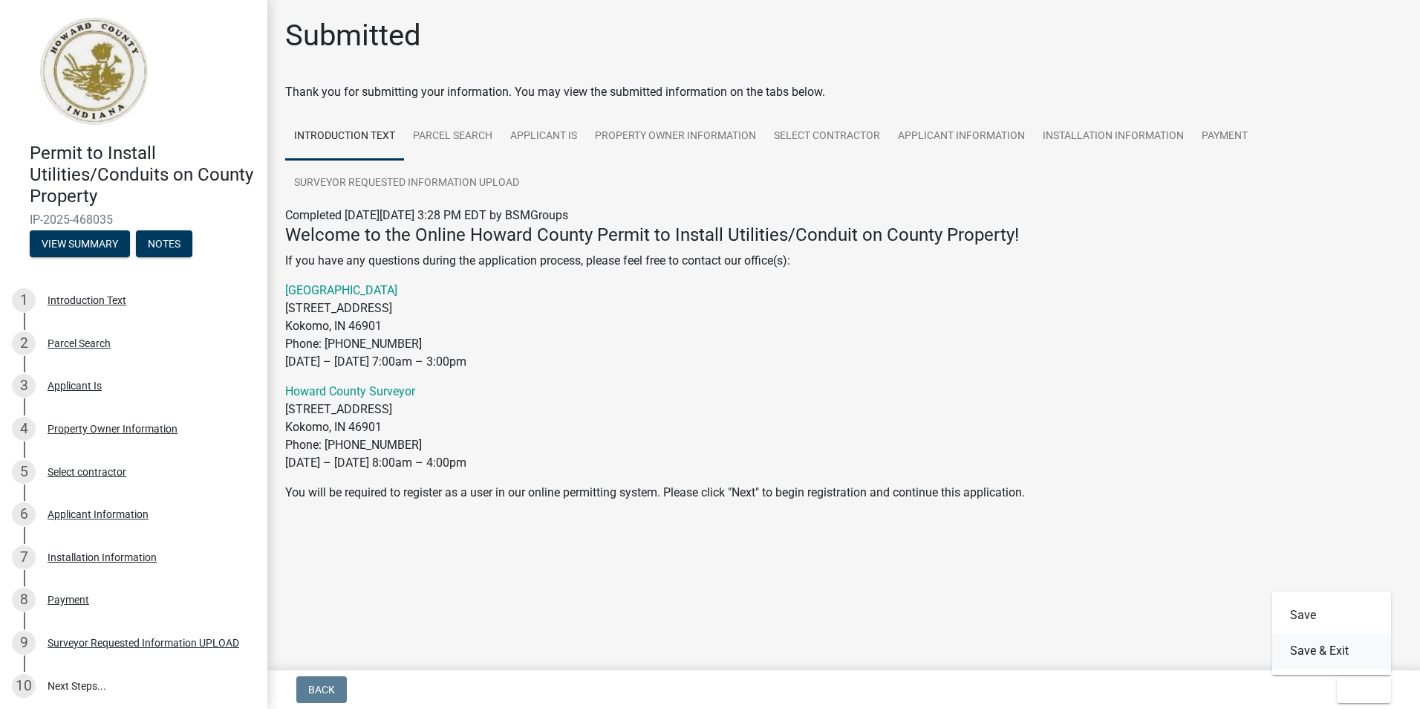  I want to click on div: 1, so click(24, 300).